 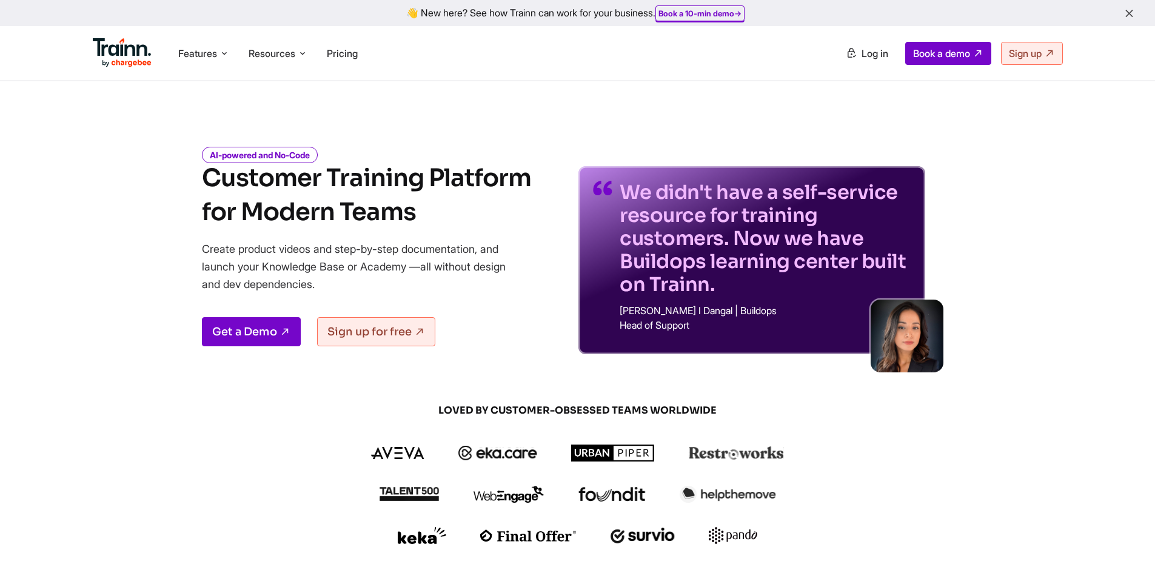 I want to click on img: finaloffer logo, so click(x=528, y=535).